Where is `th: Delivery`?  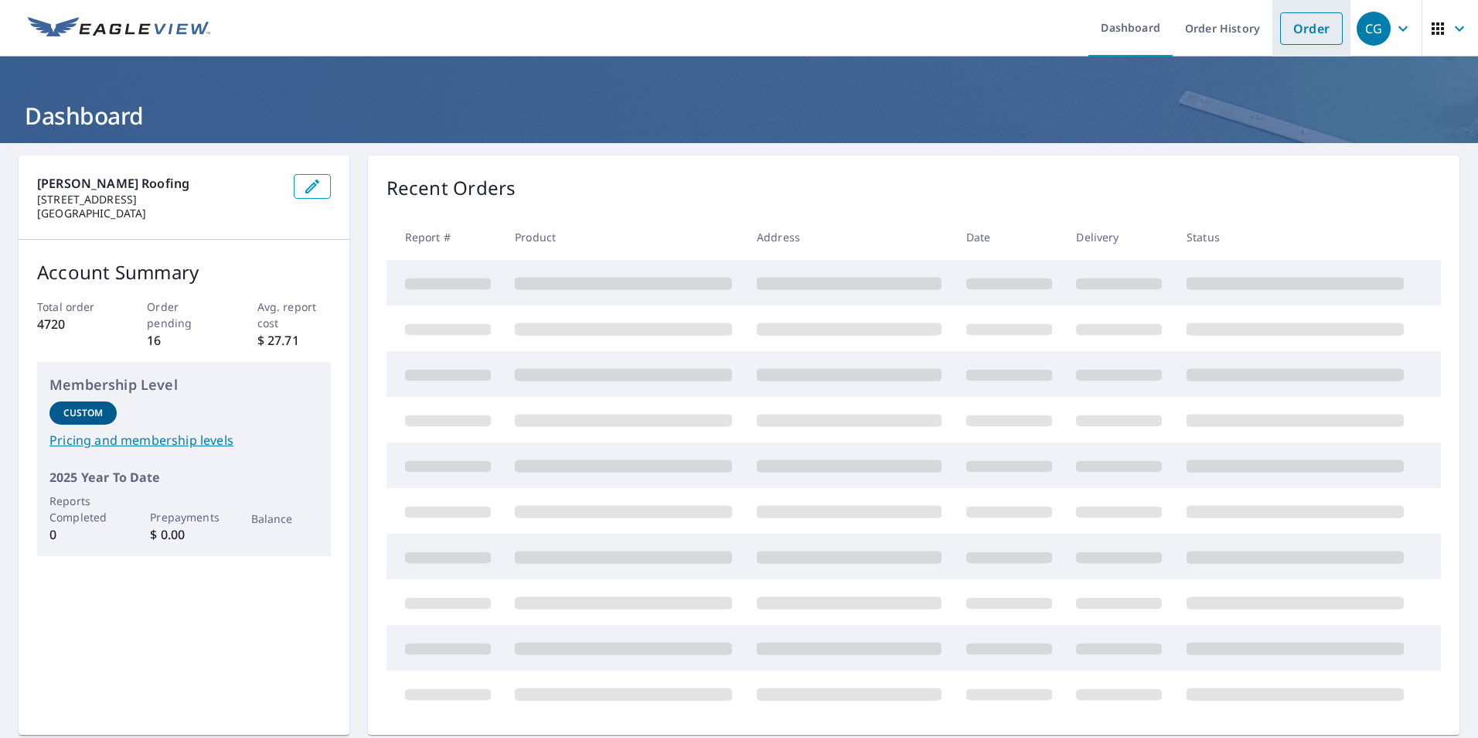 th: Delivery is located at coordinates (1119, 237).